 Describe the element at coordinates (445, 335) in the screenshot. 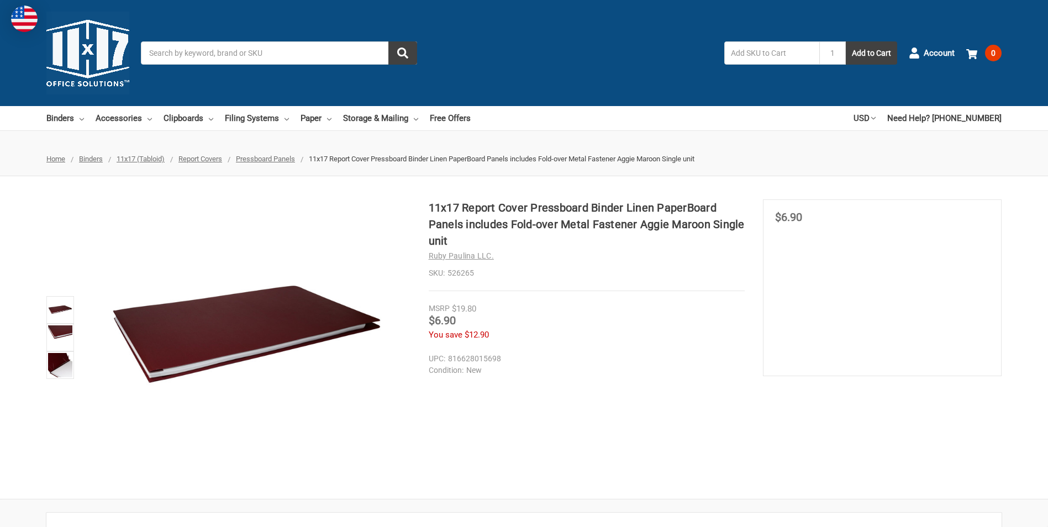

I see `span: You save` at that location.